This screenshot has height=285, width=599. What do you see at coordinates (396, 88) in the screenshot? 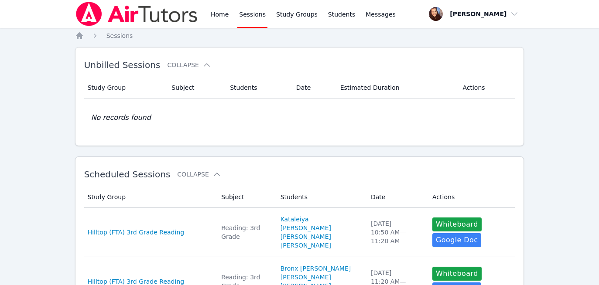
I see `th: Estimated Duration` at bounding box center [396, 88].